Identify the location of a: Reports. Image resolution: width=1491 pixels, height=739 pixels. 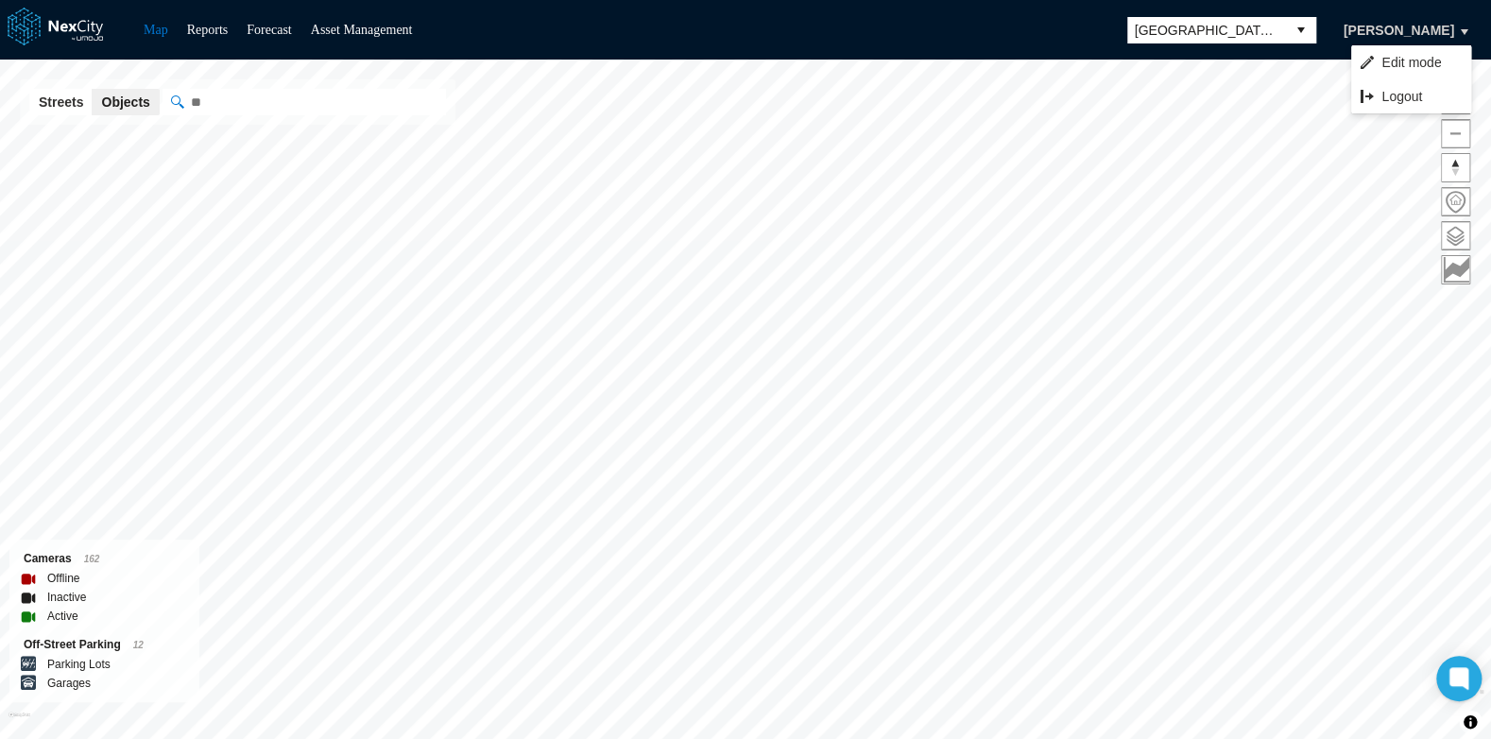
(208, 29).